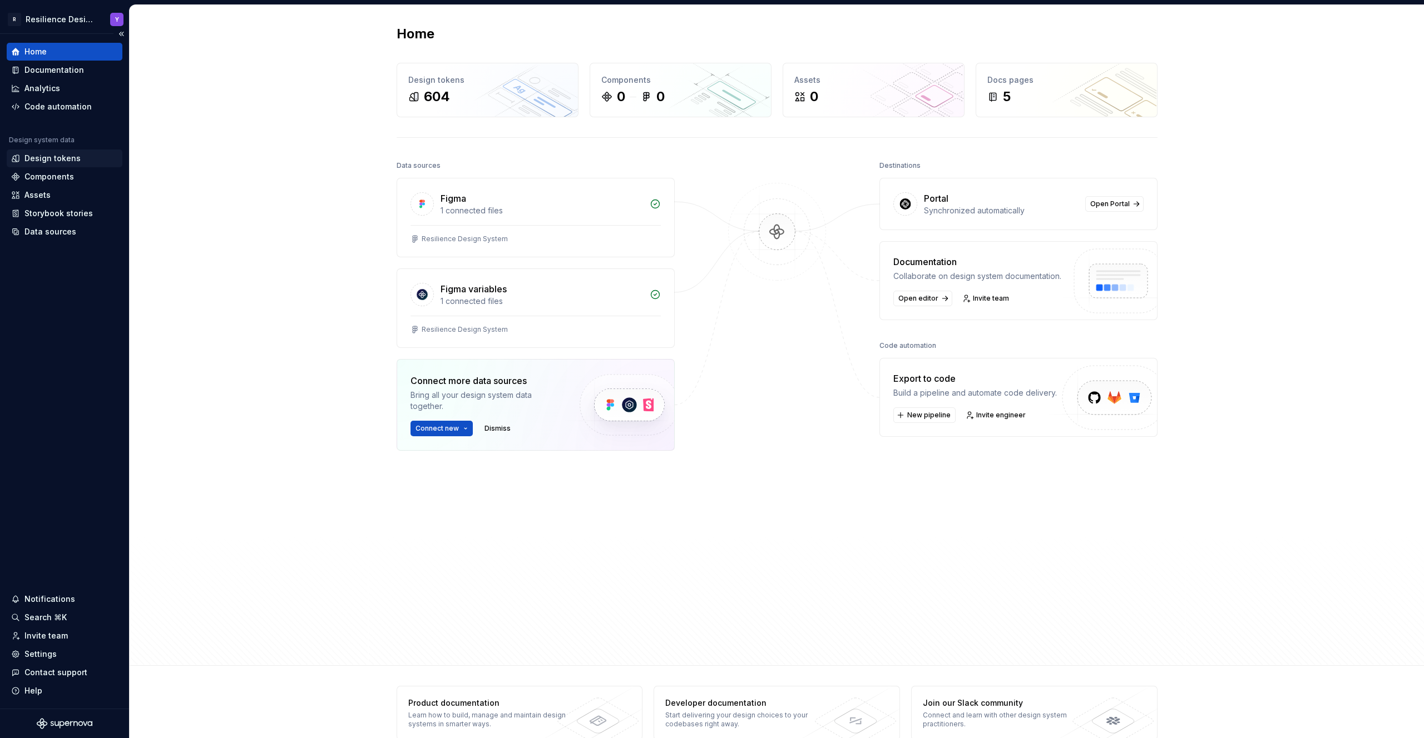 The image size is (1424, 738). I want to click on div: Product documentation, so click(489, 703).